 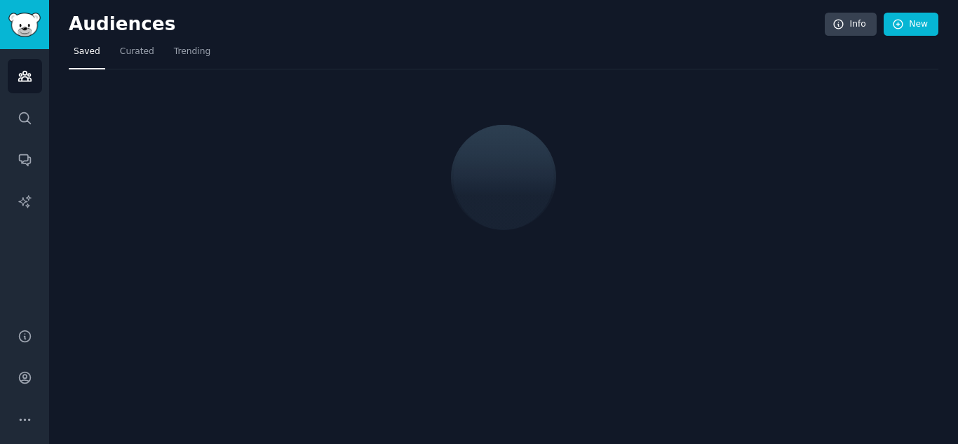 What do you see at coordinates (851, 25) in the screenshot?
I see `a: Info` at bounding box center [851, 25].